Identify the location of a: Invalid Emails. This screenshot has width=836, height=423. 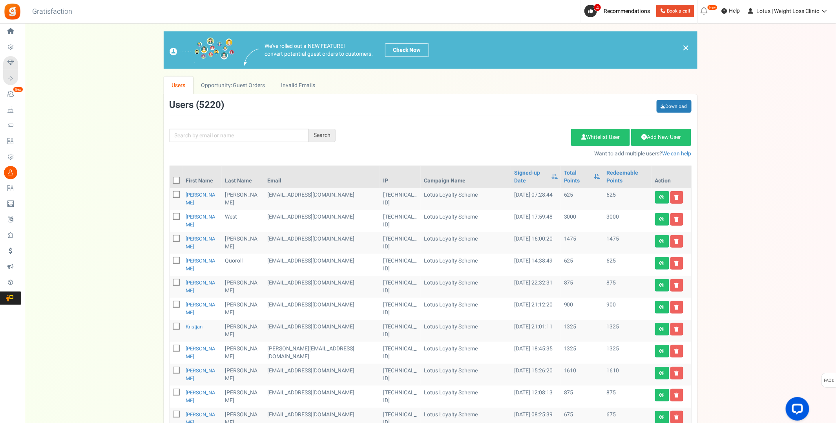
(298, 85).